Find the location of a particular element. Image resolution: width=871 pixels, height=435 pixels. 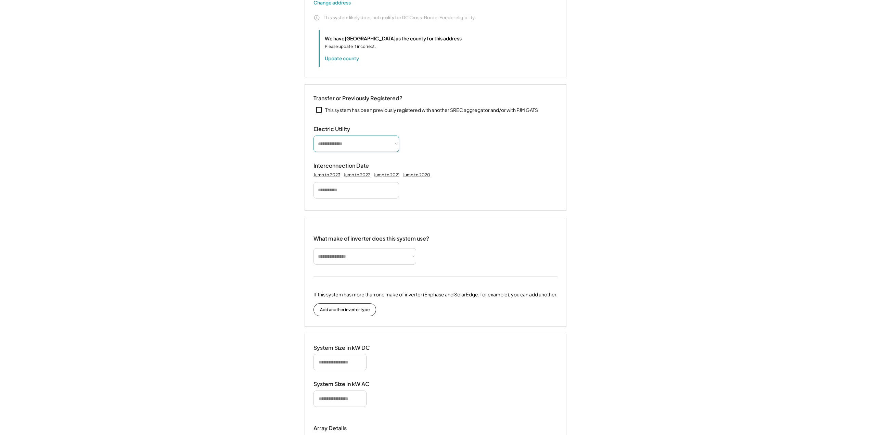

div: Jump to 2021 is located at coordinates (386, 175).